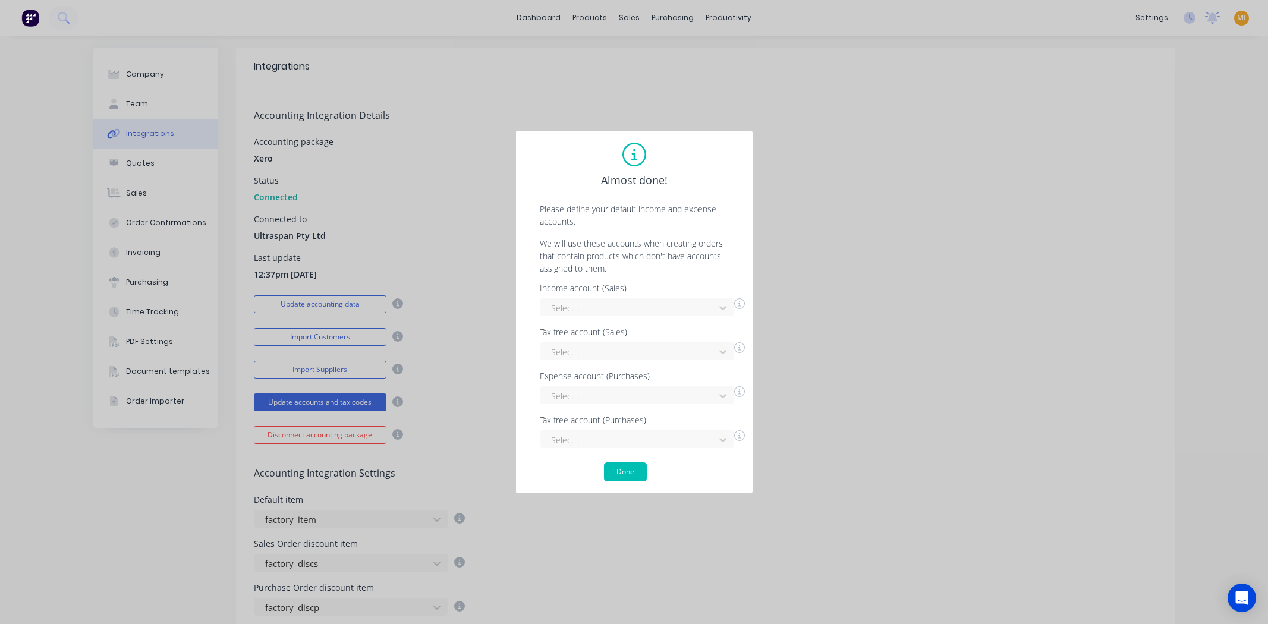 The height and width of the screenshot is (624, 1268). Describe the element at coordinates (30, 18) in the screenshot. I see `img: Factory` at that location.